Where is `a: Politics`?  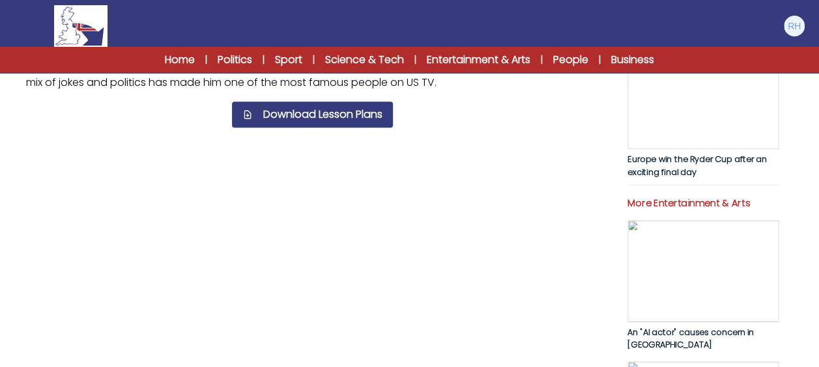
a: Politics is located at coordinates (234, 60).